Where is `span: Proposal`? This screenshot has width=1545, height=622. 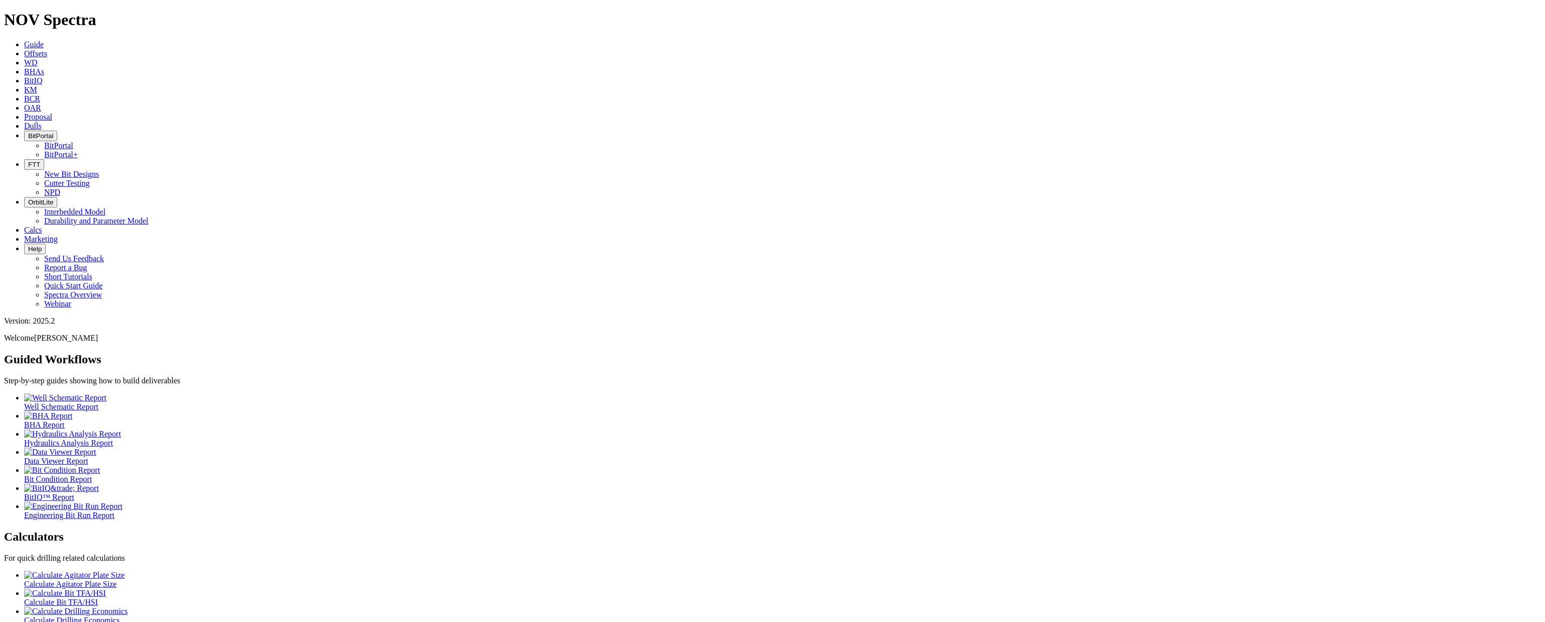 span: Proposal is located at coordinates (38, 116).